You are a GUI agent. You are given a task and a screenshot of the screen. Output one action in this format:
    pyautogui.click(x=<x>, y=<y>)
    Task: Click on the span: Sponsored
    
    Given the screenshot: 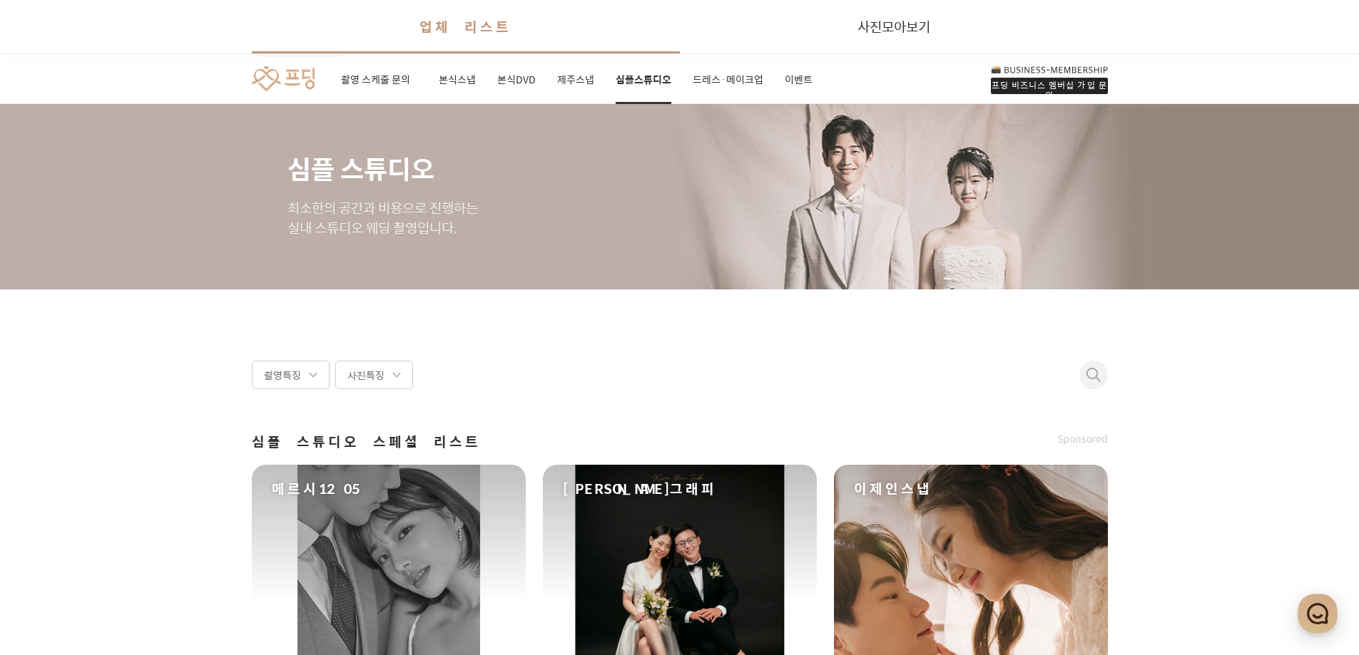 What is the action you would take?
    pyautogui.click(x=1082, y=439)
    